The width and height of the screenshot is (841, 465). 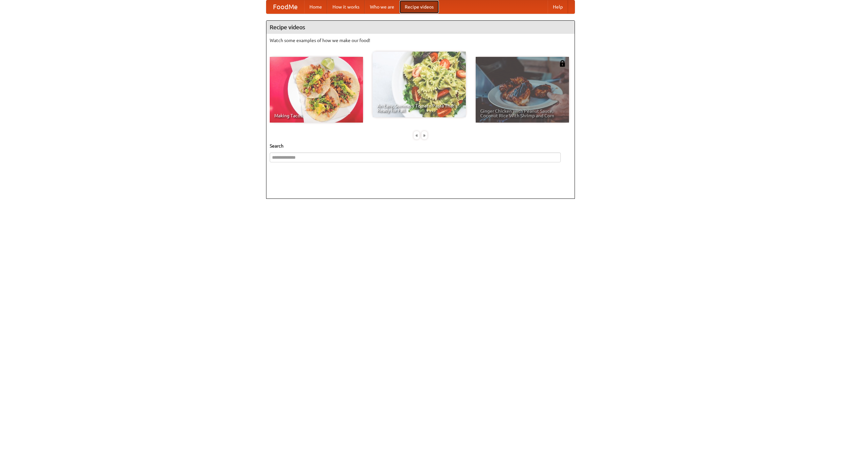 What do you see at coordinates (316, 90) in the screenshot?
I see `a: Making Tacos` at bounding box center [316, 90].